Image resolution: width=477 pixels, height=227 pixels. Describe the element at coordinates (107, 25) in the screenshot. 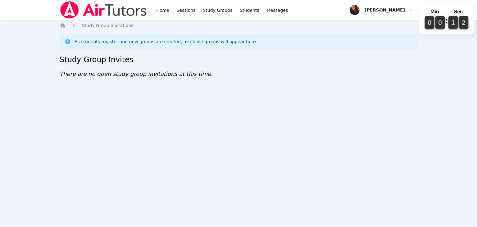

I see `span: Study Group Invitations` at that location.